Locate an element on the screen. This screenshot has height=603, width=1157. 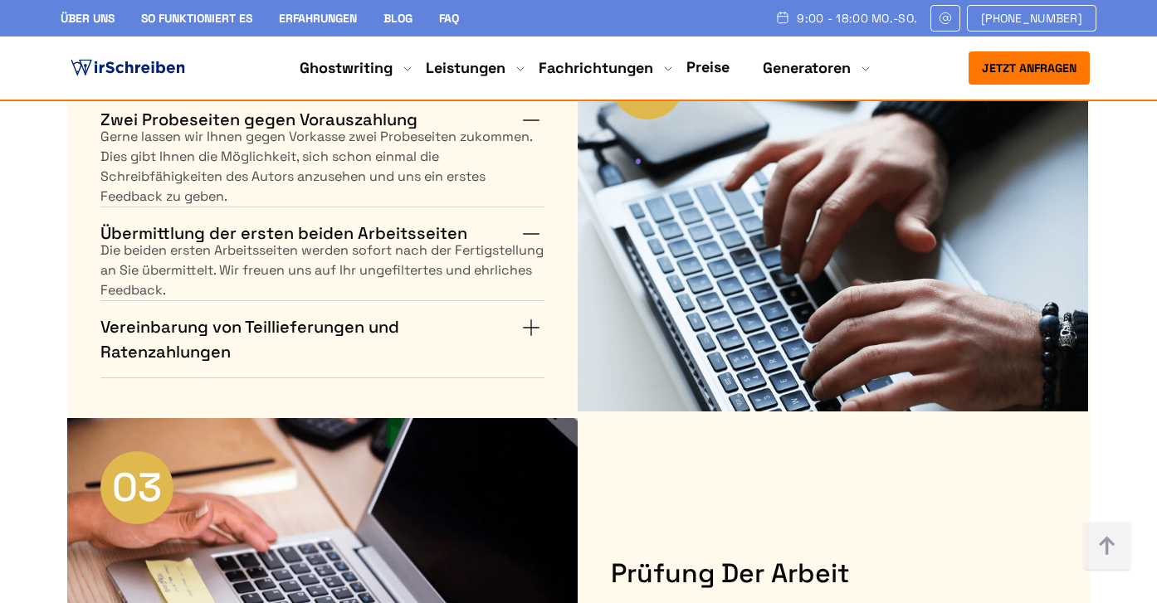
summary: Übermittlung der ersten beiden Arbeitsseiten is located at coordinates (322, 234).